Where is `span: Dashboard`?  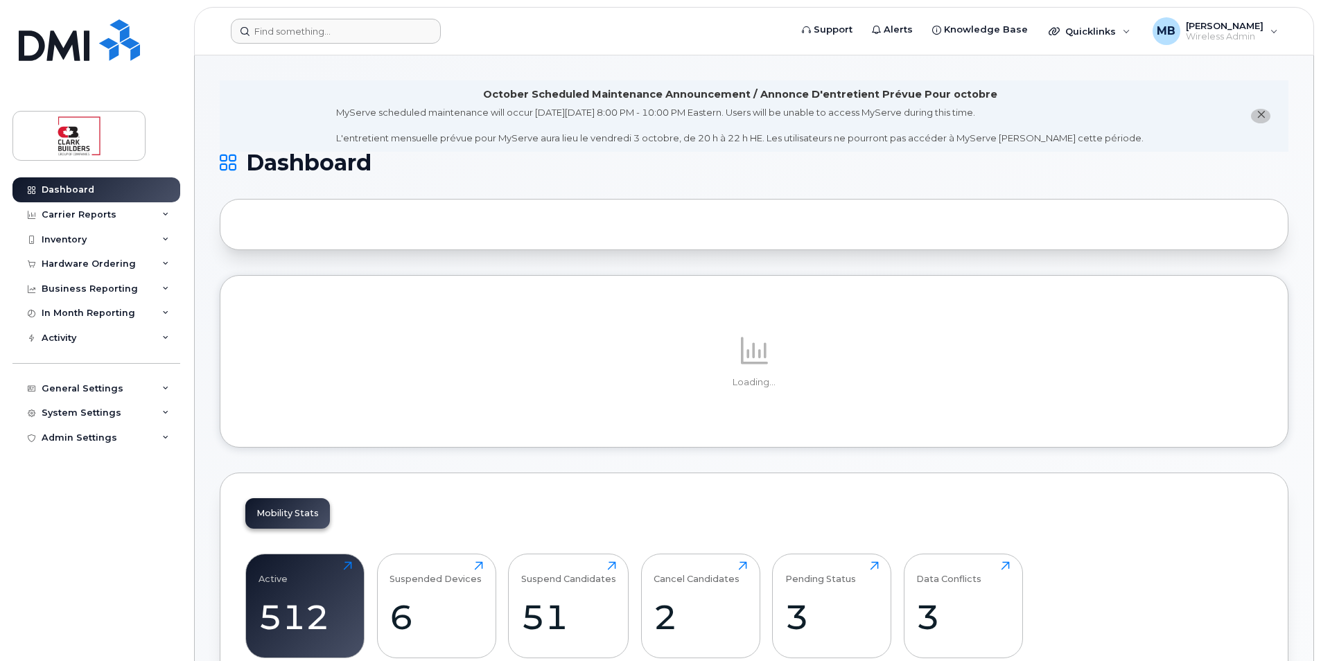
span: Dashboard is located at coordinates (308, 163).